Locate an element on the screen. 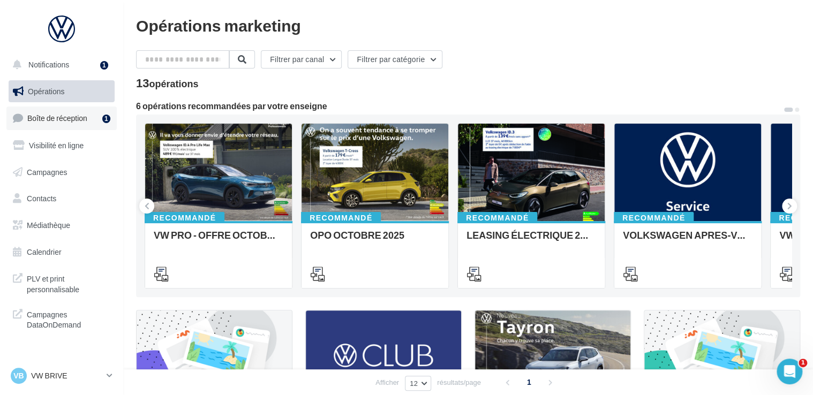  a: Campagnes DataOnDemand is located at coordinates (62, 319).